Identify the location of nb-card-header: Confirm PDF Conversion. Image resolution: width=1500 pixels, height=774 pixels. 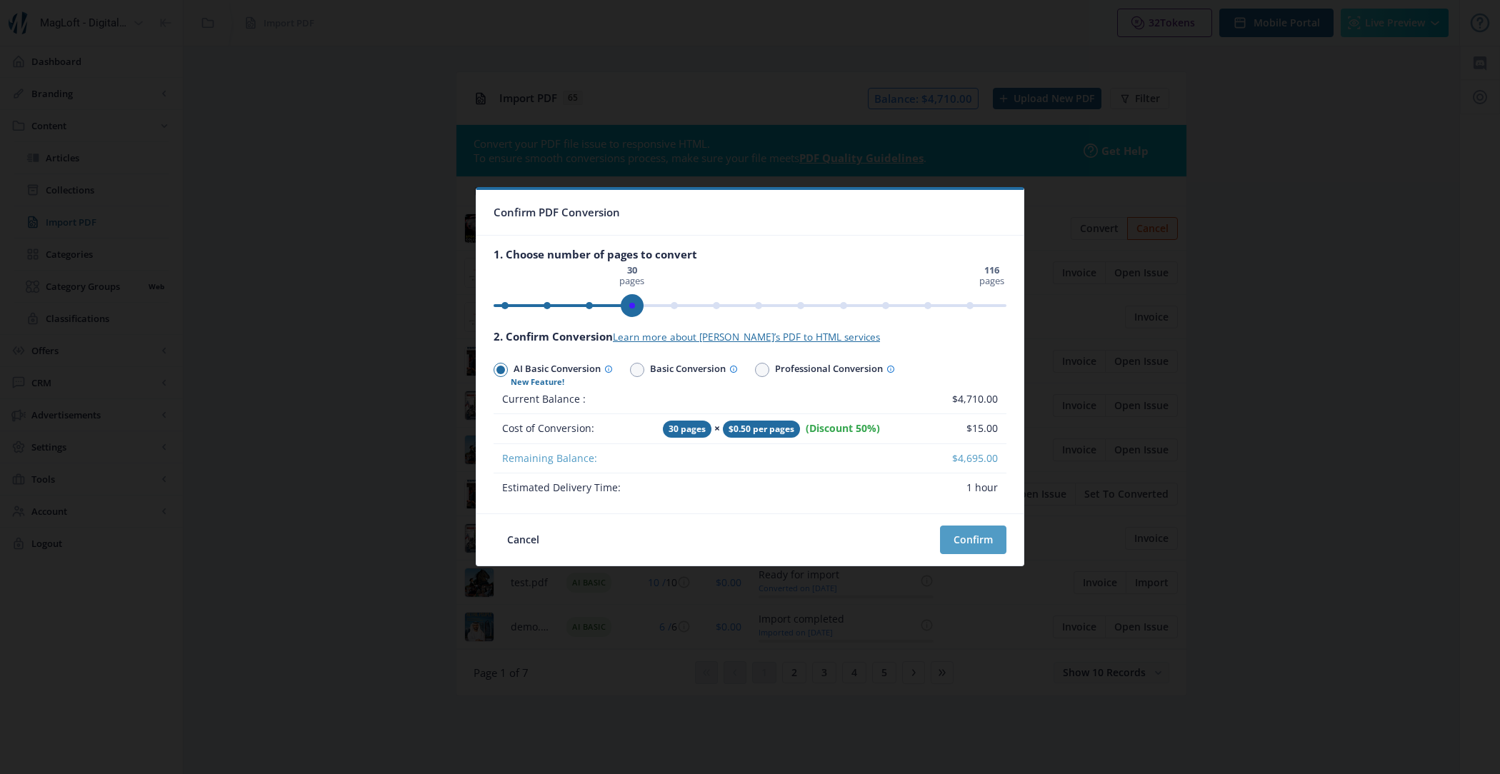
(750, 213).